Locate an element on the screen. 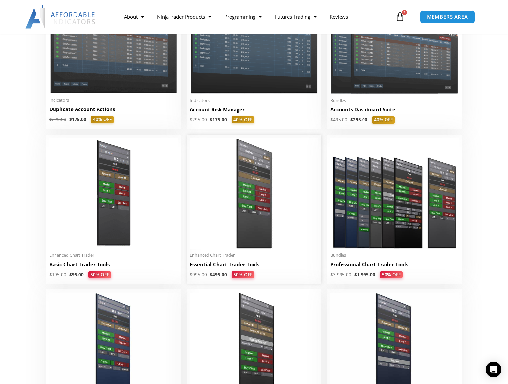 This screenshot has height=384, width=508. a: Futures Trading is located at coordinates (296, 17).